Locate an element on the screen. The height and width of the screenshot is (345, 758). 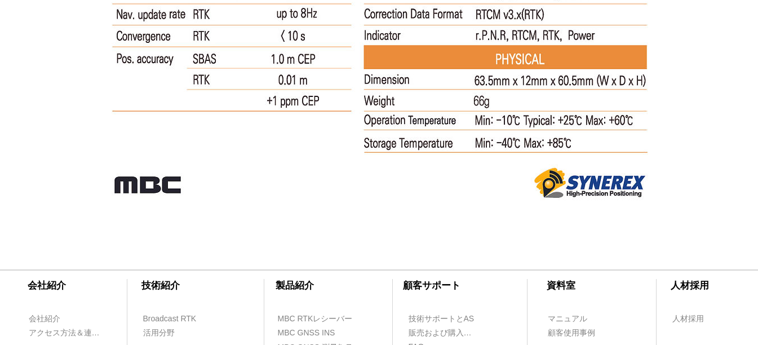
span: MBC GNSS INS is located at coordinates (307, 333).